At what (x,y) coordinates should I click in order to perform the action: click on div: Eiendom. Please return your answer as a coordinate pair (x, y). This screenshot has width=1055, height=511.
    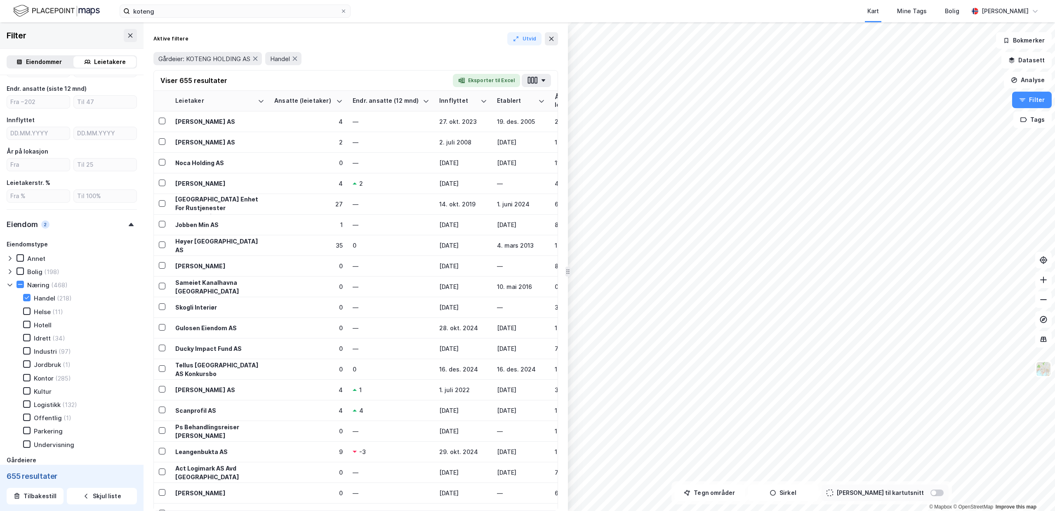
    Looking at the image, I should click on (22, 224).